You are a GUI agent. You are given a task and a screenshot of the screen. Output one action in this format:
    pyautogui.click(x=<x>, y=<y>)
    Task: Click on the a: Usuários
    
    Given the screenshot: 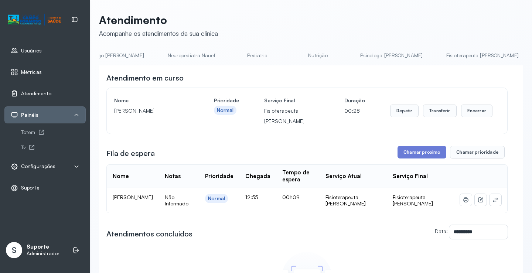 What is the action you would take?
    pyautogui.click(x=45, y=51)
    